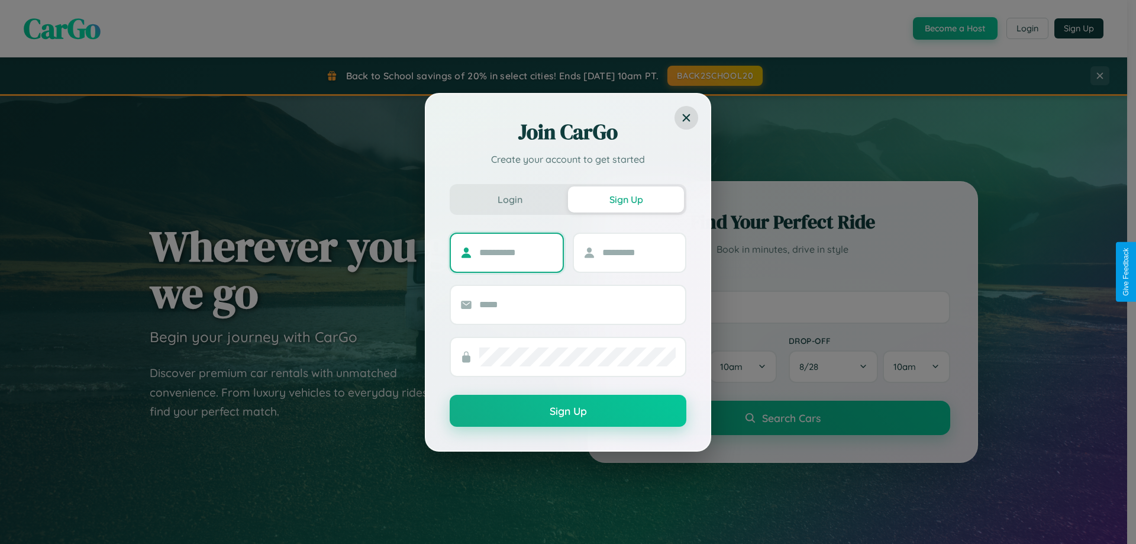 The image size is (1136, 544). I want to click on button: Login, so click(510, 199).